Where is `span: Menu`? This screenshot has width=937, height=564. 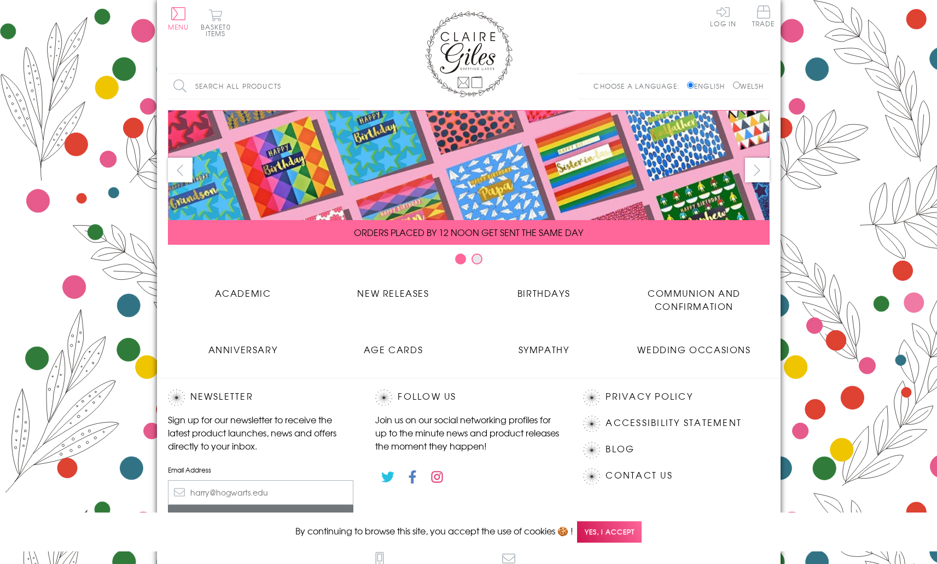
span: Menu is located at coordinates (178, 27).